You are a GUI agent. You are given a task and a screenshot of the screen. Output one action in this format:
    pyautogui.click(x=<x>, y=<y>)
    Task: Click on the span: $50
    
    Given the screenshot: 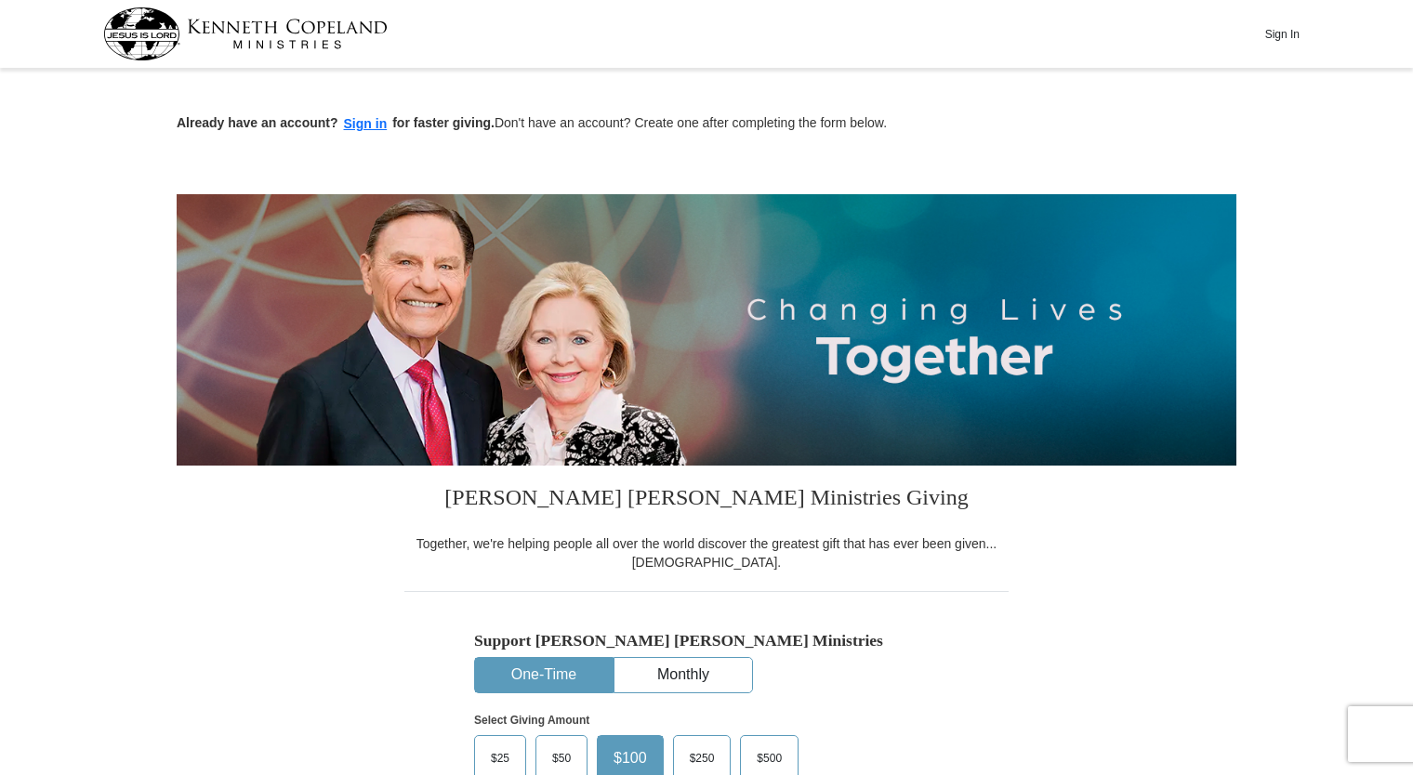 What is the action you would take?
    pyautogui.click(x=561, y=758)
    